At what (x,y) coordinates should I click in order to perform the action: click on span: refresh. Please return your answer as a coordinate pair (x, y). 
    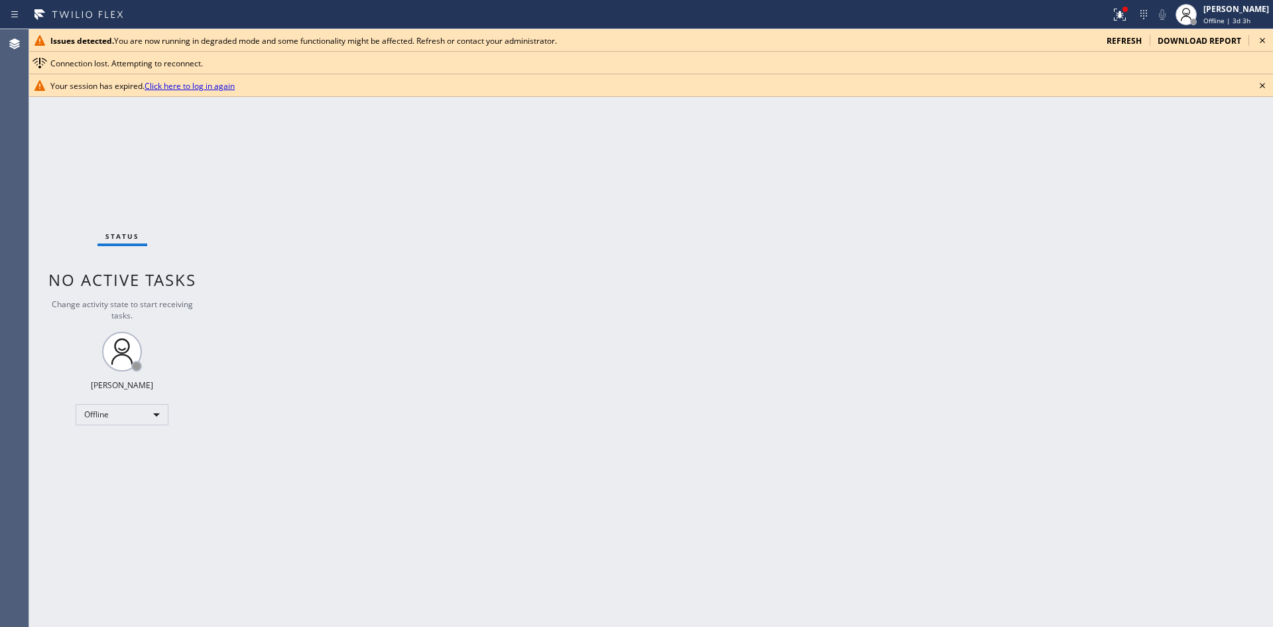
    Looking at the image, I should click on (1124, 40).